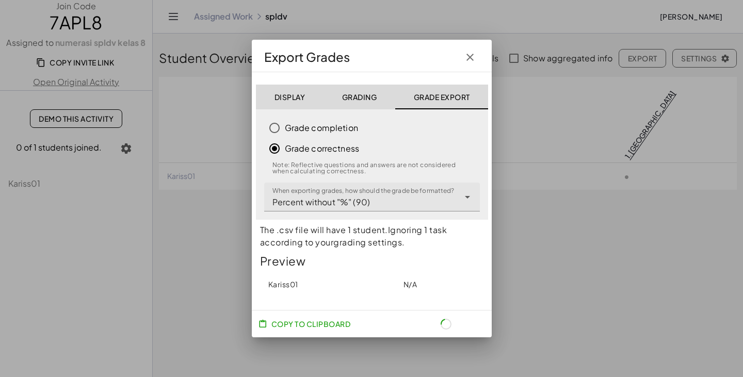 The height and width of the screenshot is (377, 743). I want to click on span: Ignoring 1 task according to your ., so click(353, 236).